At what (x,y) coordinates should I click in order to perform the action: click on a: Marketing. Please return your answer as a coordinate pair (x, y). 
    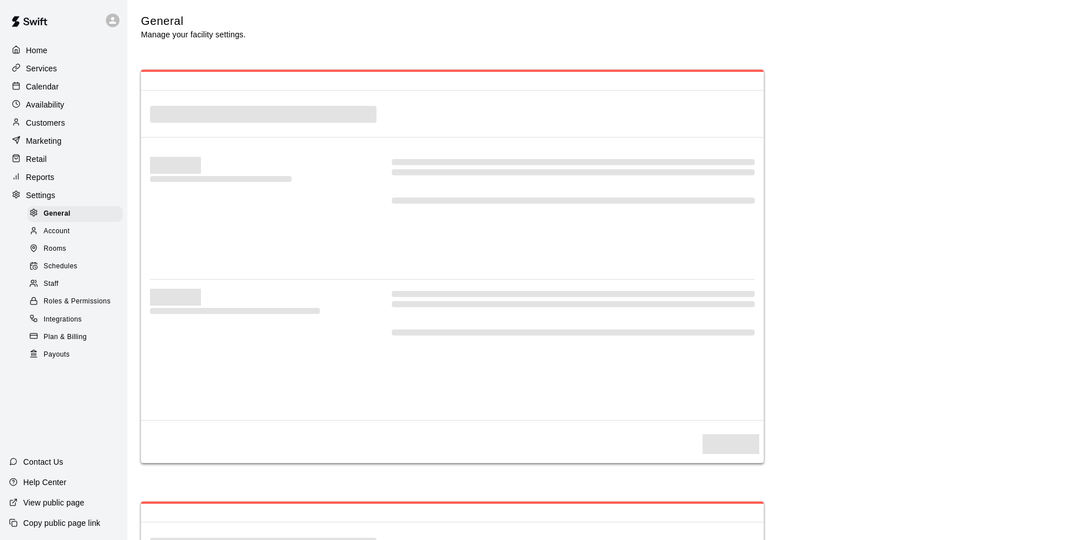
    Looking at the image, I should click on (63, 141).